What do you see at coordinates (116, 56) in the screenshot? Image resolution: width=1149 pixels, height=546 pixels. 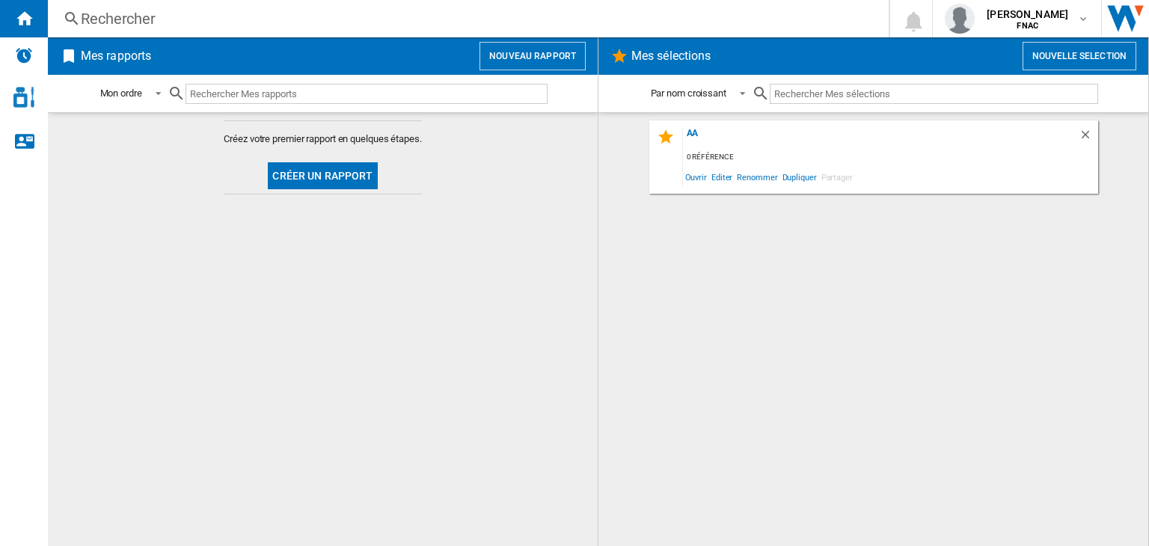 I see `h2: Mes rapports` at bounding box center [116, 56].